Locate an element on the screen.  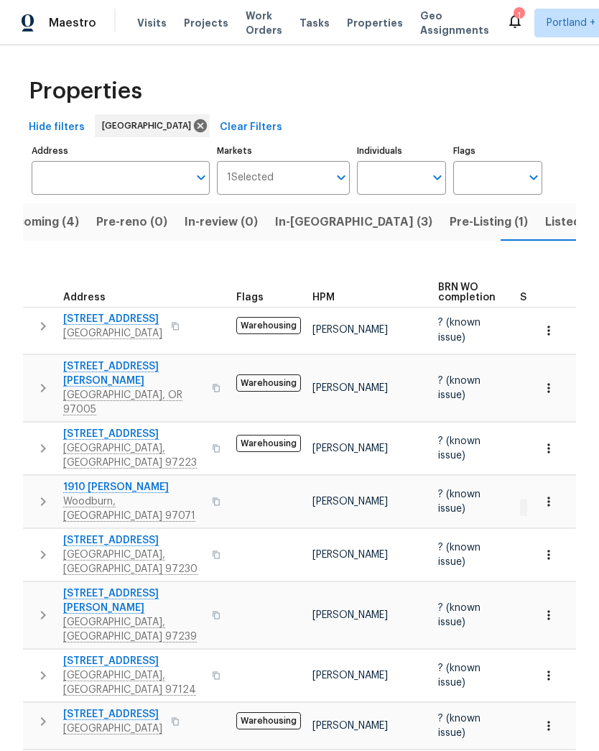
span: In-review (0) is located at coordinates (221, 222).